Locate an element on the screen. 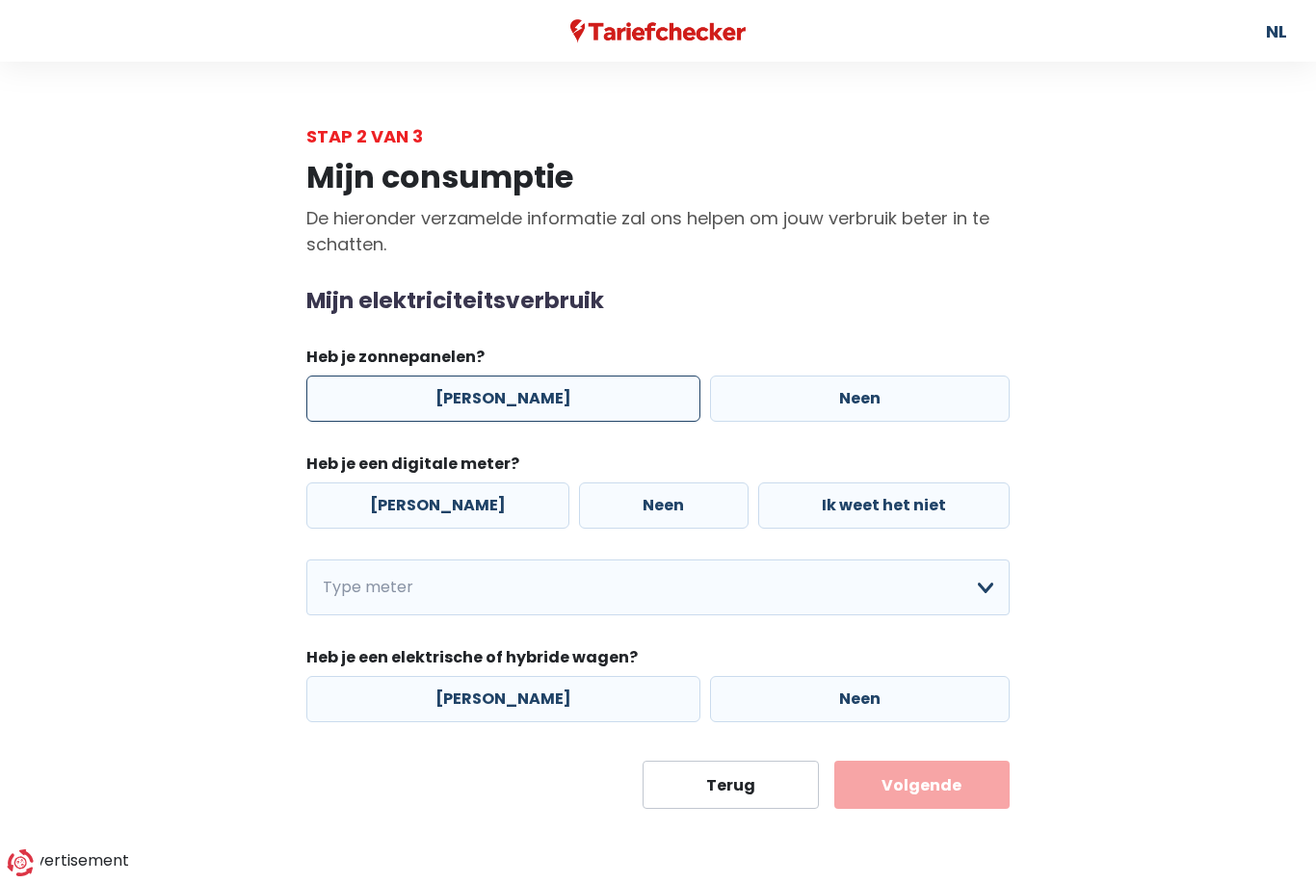 The width and height of the screenshot is (1316, 883). label: Ik weet het niet is located at coordinates (883, 506).